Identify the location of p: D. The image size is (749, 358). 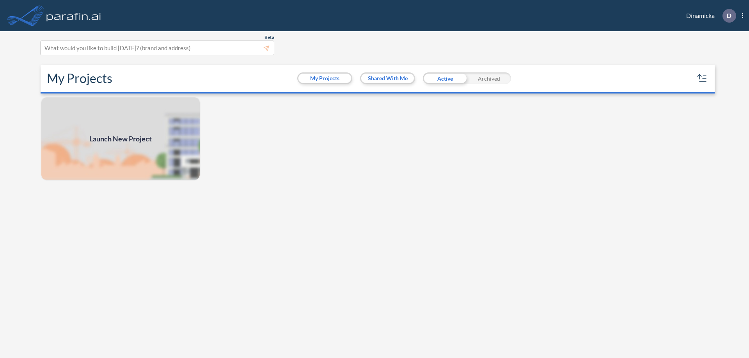
(729, 16).